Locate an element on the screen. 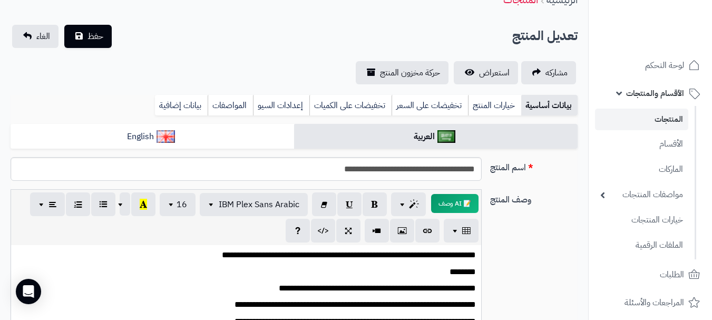 Image resolution: width=712 pixels, height=320 pixels. button: 16 is located at coordinates (178, 204).